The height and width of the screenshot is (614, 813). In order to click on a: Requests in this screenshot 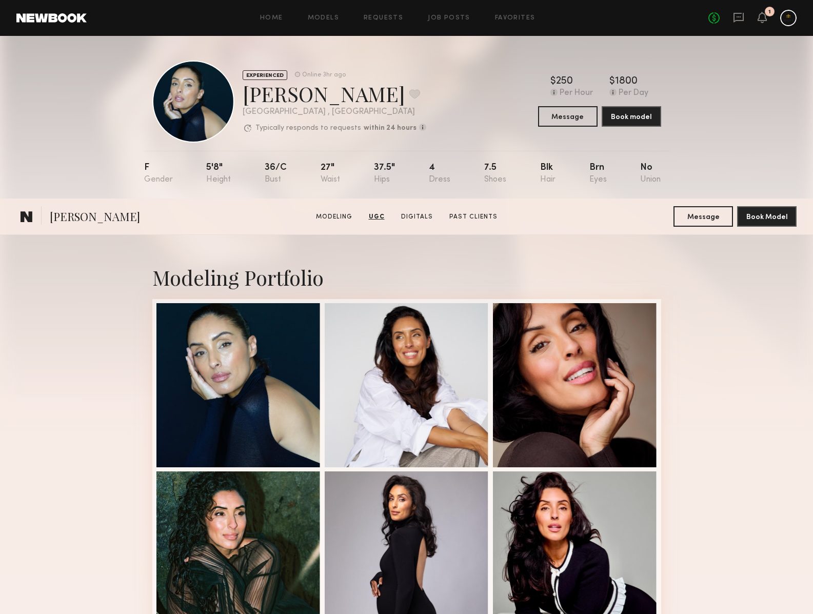, I will do `click(383, 18)`.